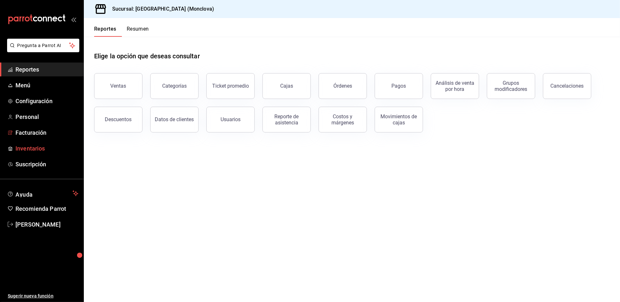  What do you see at coordinates (138, 31) in the screenshot?
I see `button: Resumen` at bounding box center [138, 31].